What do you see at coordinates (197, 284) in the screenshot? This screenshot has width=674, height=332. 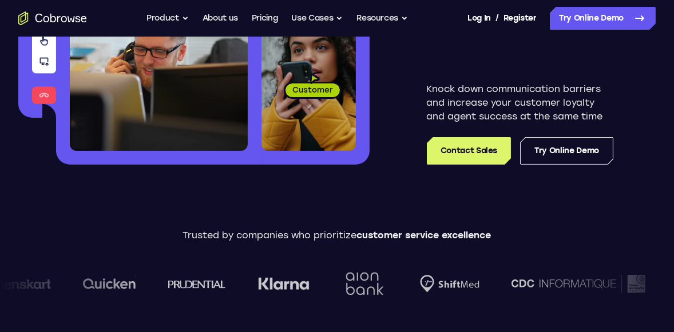 I see `img: prudential` at bounding box center [197, 284].